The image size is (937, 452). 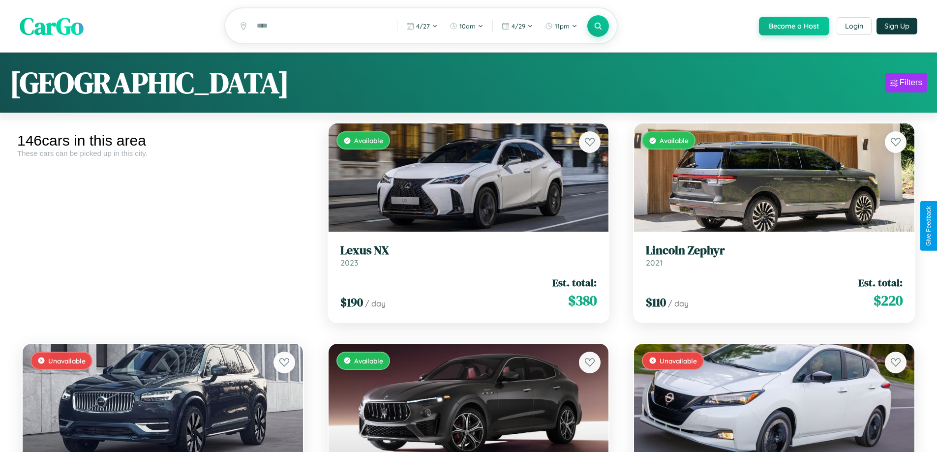 I want to click on div: Filters, so click(x=911, y=83).